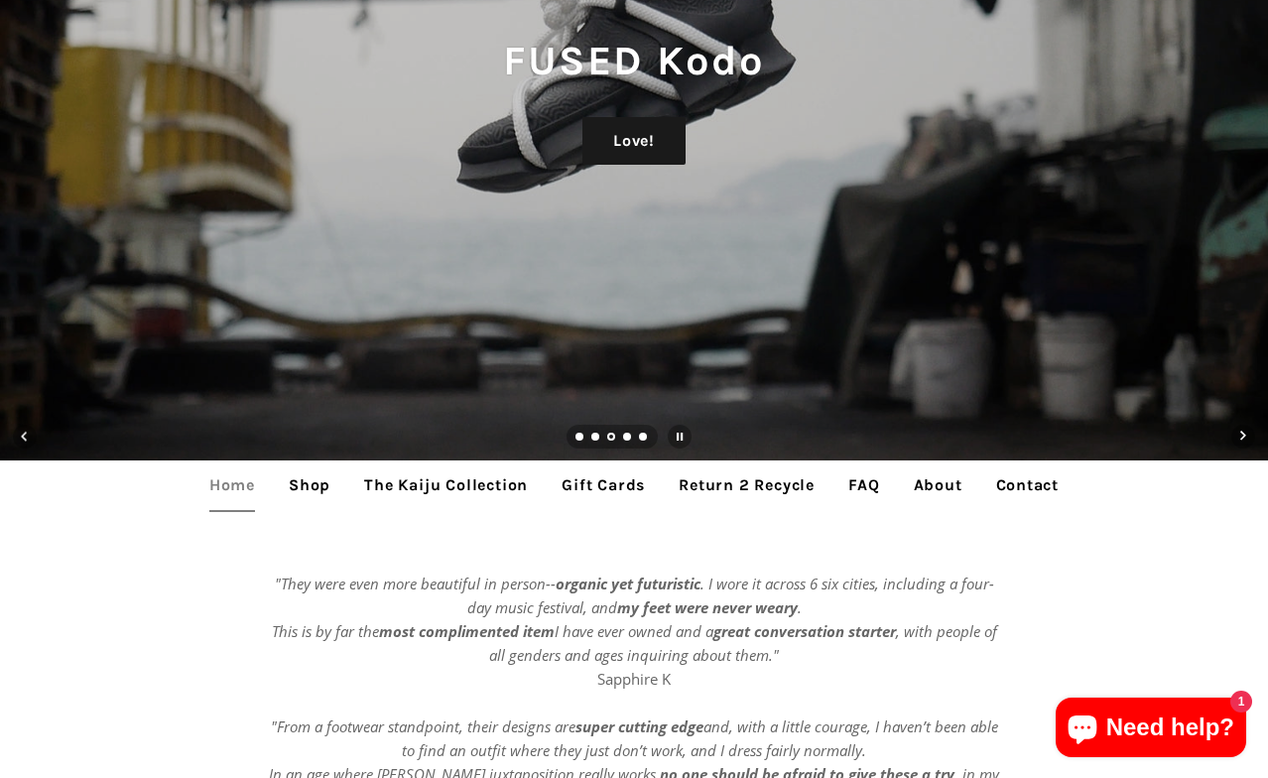  I want to click on a: Love!, so click(634, 141).